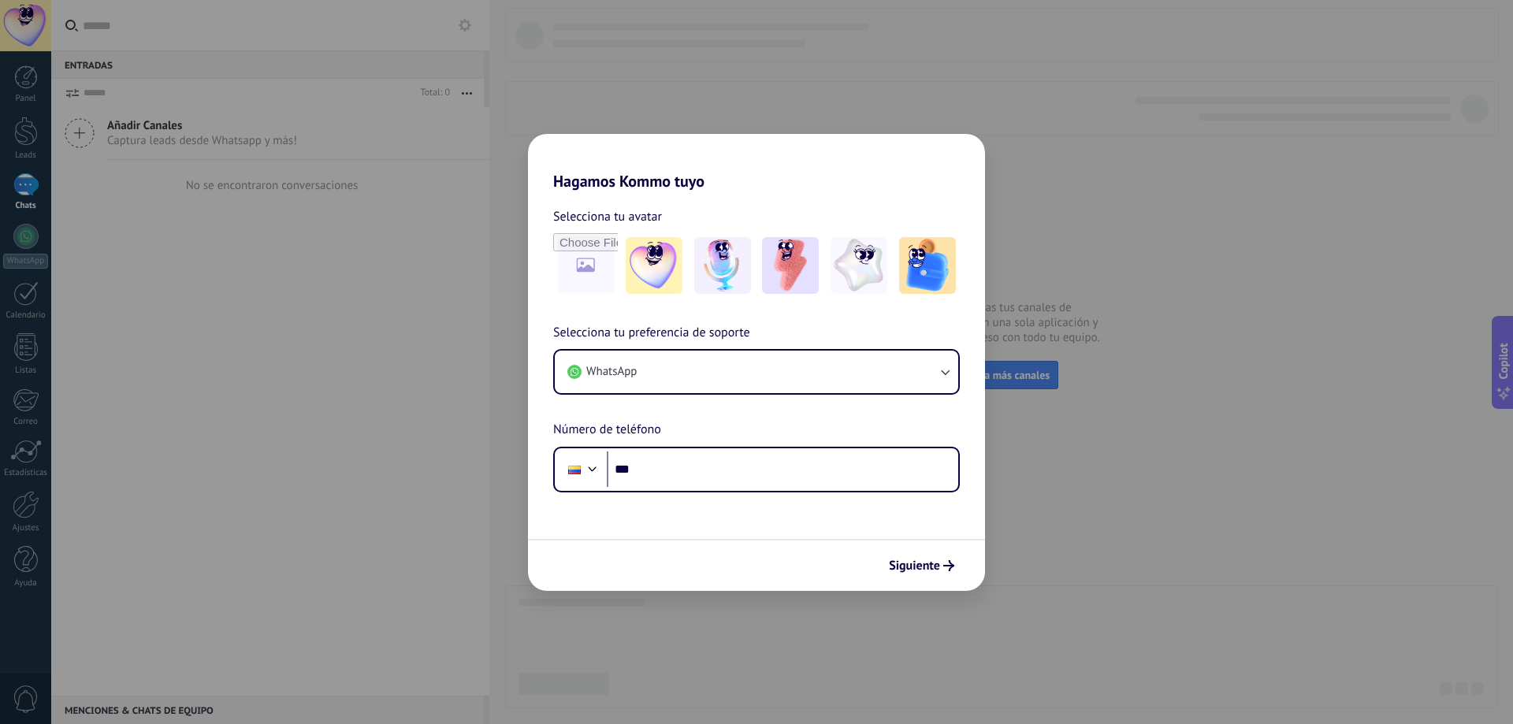 Image resolution: width=1513 pixels, height=724 pixels. I want to click on img: -1.jpeg, so click(654, 266).